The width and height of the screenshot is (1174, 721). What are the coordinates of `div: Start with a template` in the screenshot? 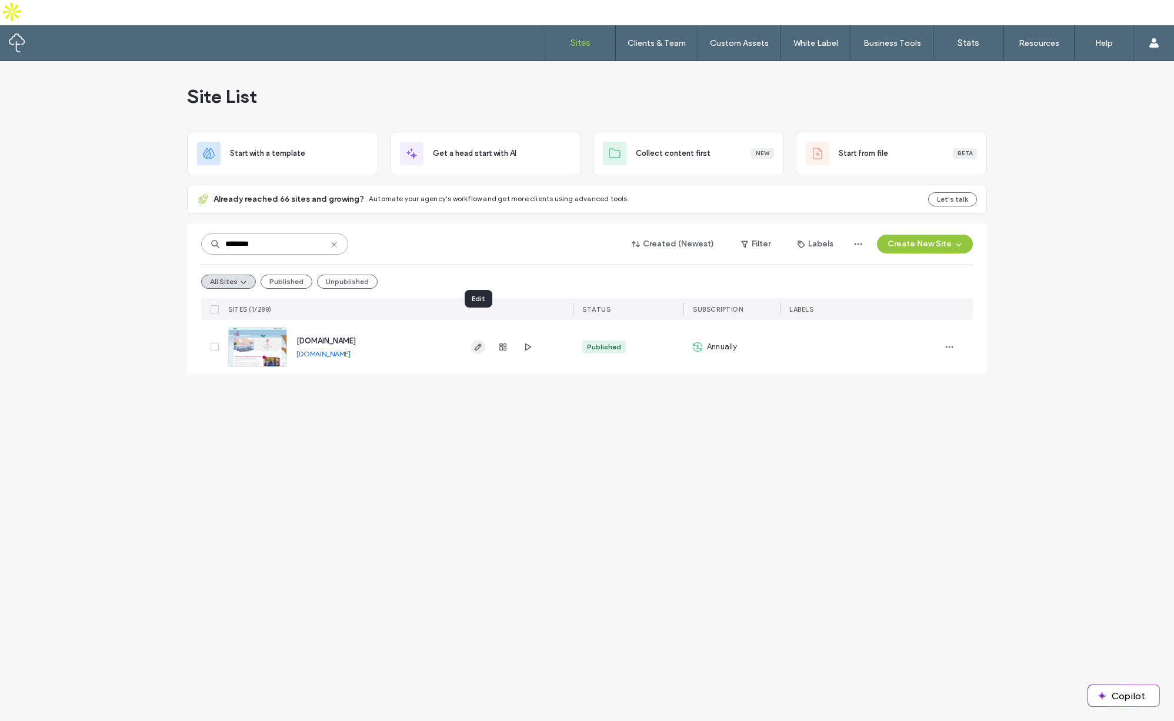 It's located at (282, 154).